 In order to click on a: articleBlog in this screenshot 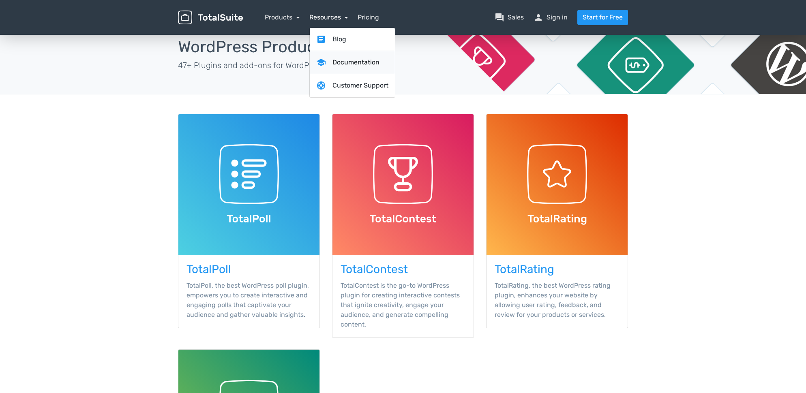, I will do `click(352, 39)`.